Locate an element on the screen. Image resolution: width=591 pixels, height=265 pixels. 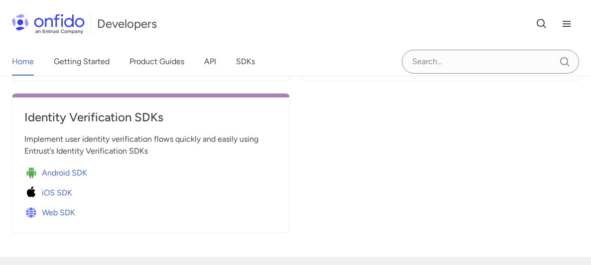
a: SDKs is located at coordinates (245, 62).